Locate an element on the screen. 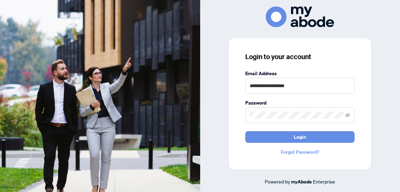  button: Login is located at coordinates (300, 137).